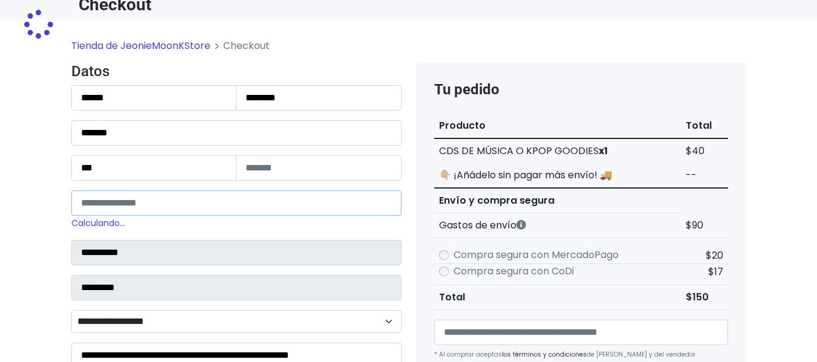  I want to click on th: Envío y compra segura, so click(558, 201).